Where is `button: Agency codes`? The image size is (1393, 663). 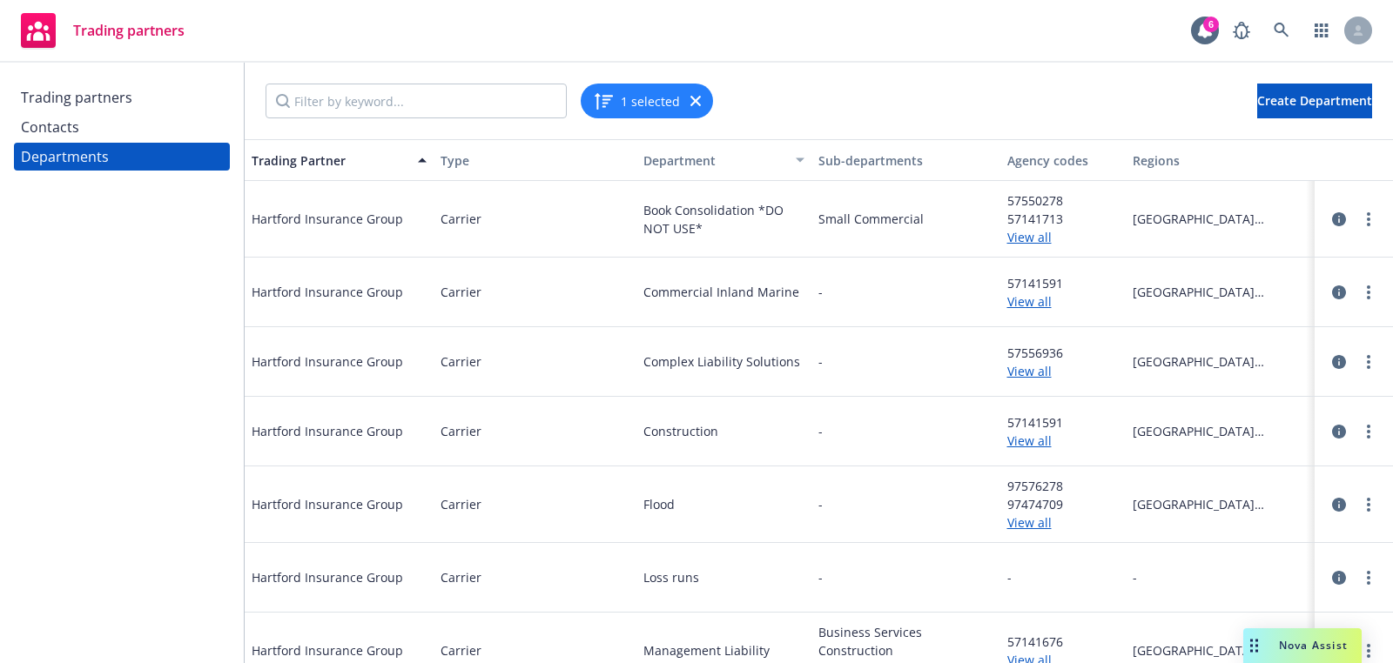
button: Agency codes is located at coordinates (1063, 160).